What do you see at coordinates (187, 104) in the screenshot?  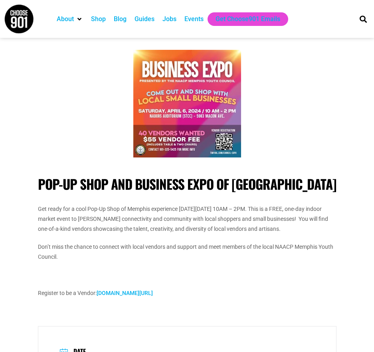 I see `img: A flyer for the business expo in Memphis.` at bounding box center [187, 104].